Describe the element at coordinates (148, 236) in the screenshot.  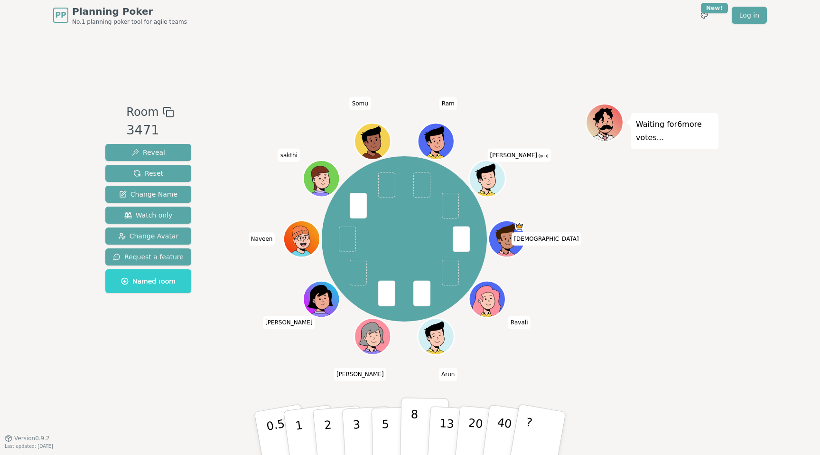
I see `button: Change Avatar` at that location.